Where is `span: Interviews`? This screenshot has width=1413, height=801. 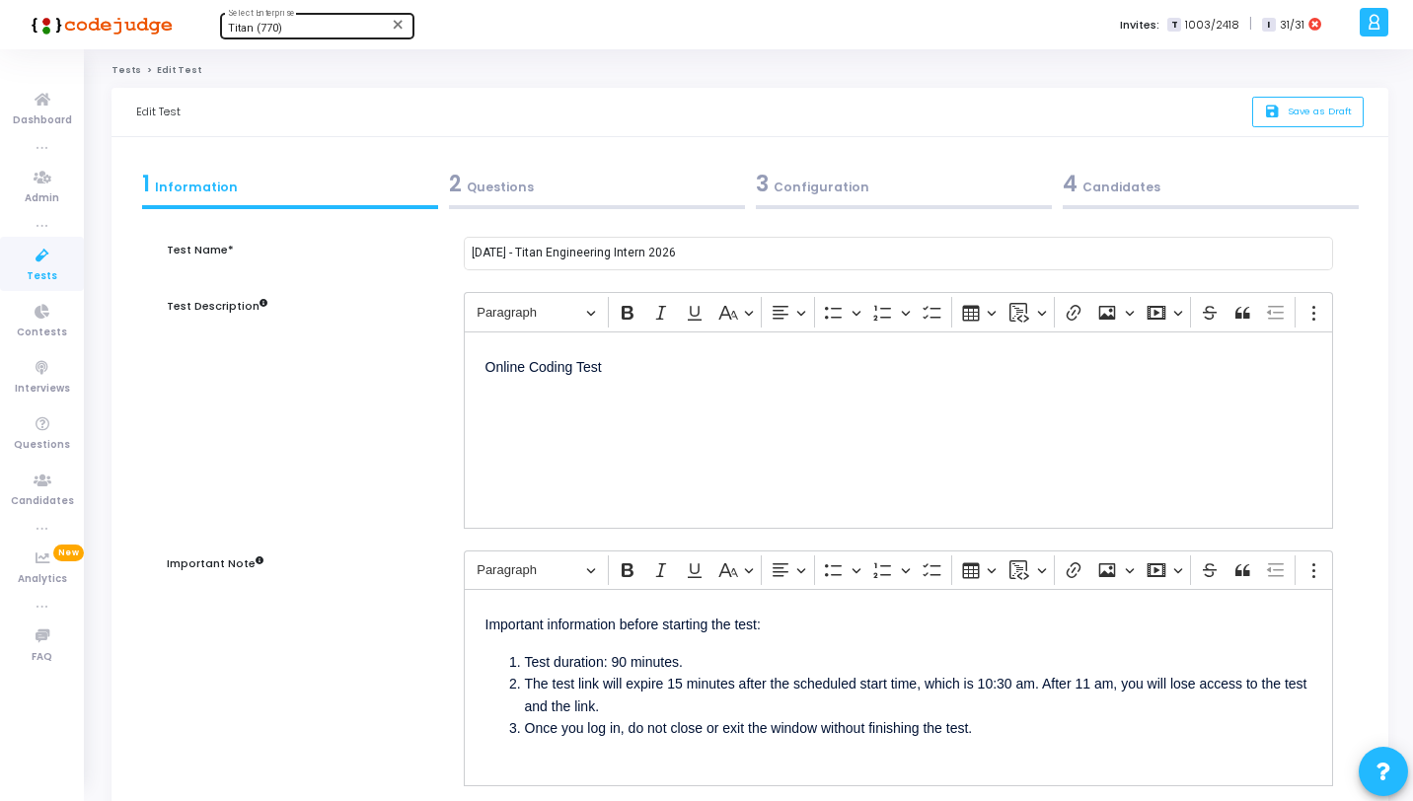
span: Interviews is located at coordinates (42, 389).